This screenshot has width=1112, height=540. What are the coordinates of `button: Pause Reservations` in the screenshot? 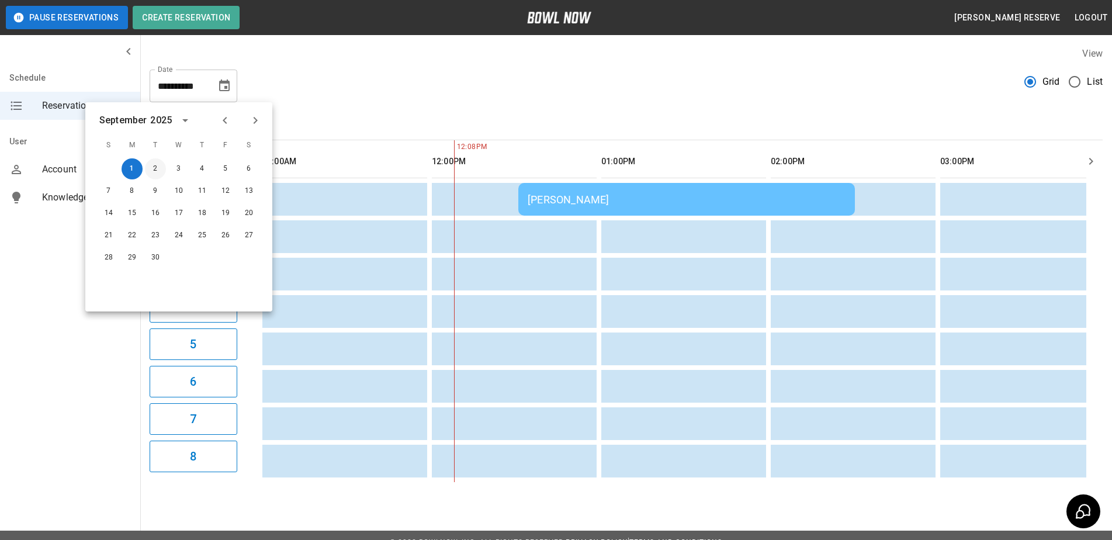 It's located at (67, 18).